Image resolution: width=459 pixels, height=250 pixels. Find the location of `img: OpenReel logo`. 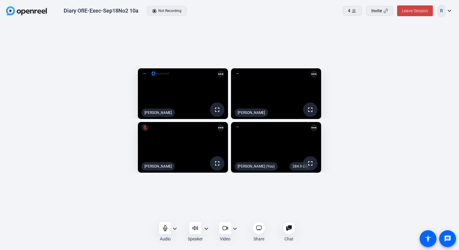

img: OpenReel logo is located at coordinates (26, 11).